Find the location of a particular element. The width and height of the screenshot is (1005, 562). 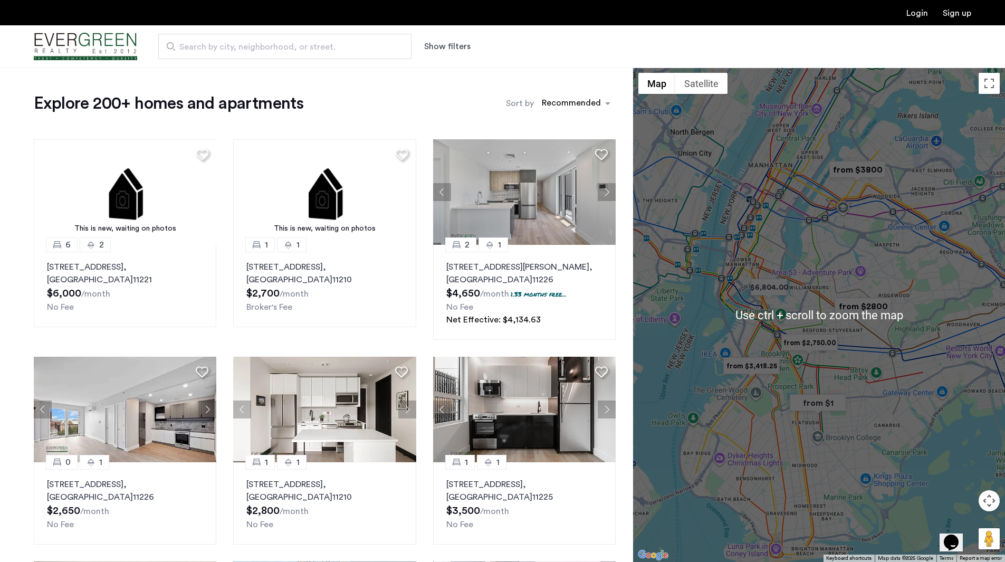

span: Search by city, neighborhood, or street. is located at coordinates (281, 47).